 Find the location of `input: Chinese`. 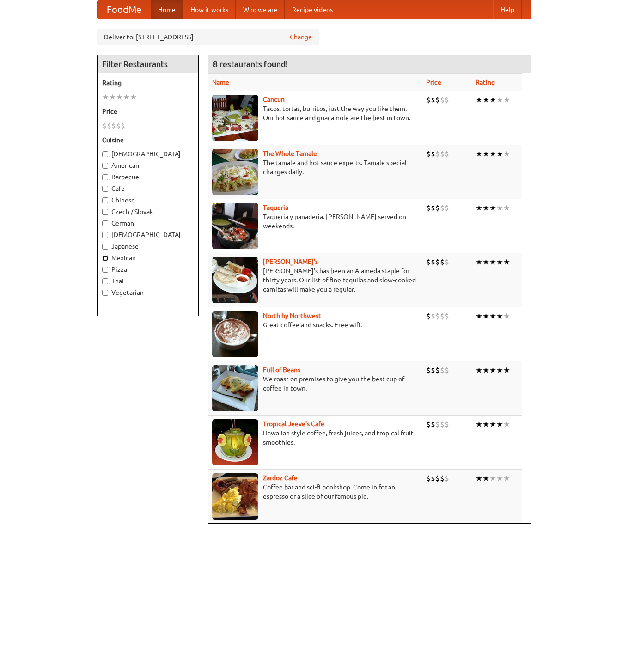

input: Chinese is located at coordinates (105, 200).